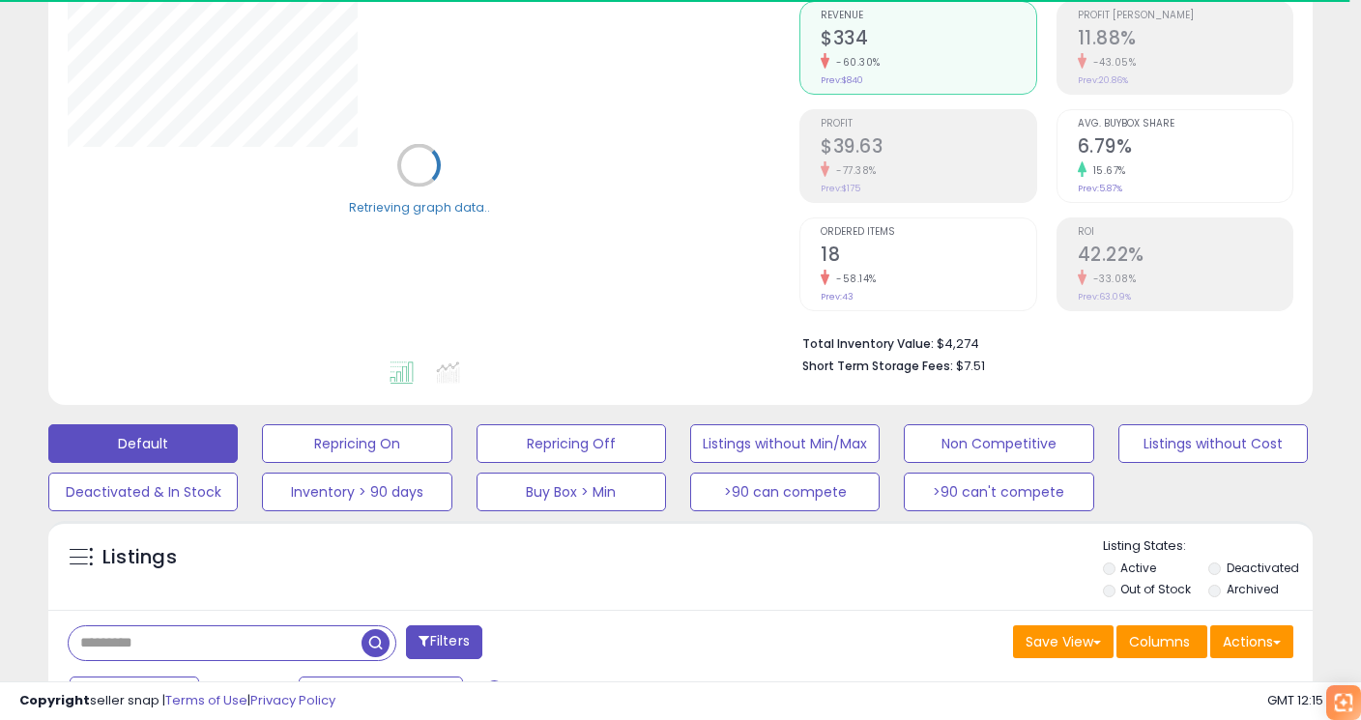  I want to click on span: Profit, so click(928, 124).